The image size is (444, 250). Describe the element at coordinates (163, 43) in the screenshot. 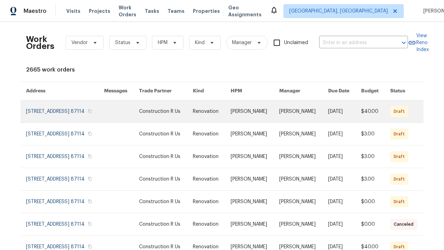

I see `span: HPM` at that location.